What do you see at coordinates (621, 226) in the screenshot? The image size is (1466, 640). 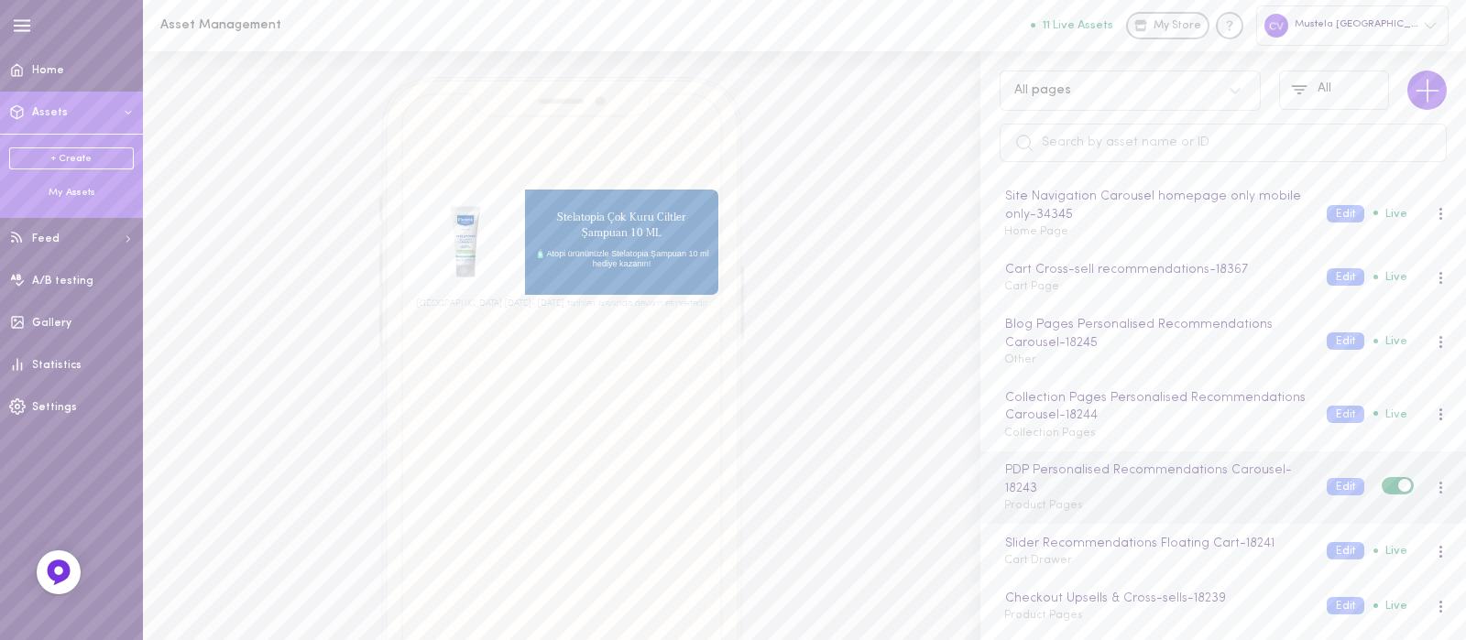 I see `span: Stelatopia Çok Kuru Ciltler Şampuan 10 ML` at bounding box center [621, 226].